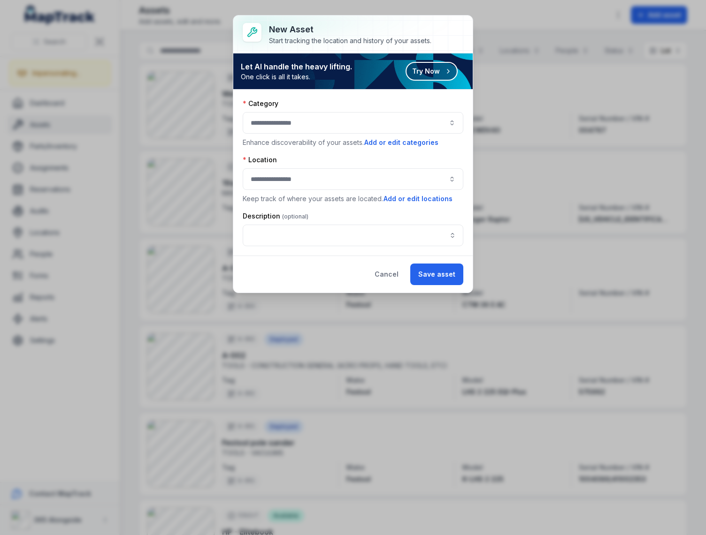 This screenshot has height=535, width=706. What do you see at coordinates (436, 274) in the screenshot?
I see `button: Save asset` at bounding box center [436, 274].